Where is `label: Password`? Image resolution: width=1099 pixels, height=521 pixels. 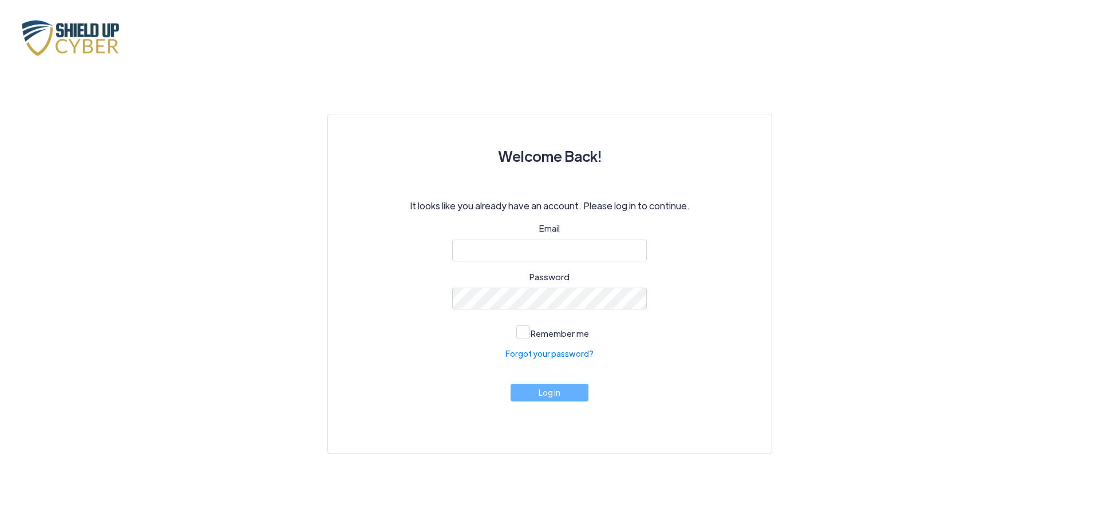
label: Password is located at coordinates (549, 277).